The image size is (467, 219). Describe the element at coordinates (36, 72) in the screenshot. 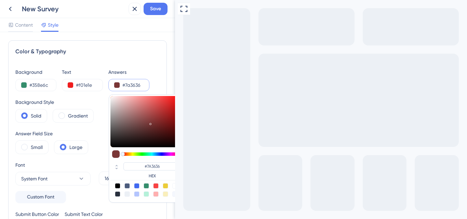

I see `div: Background` at that location.